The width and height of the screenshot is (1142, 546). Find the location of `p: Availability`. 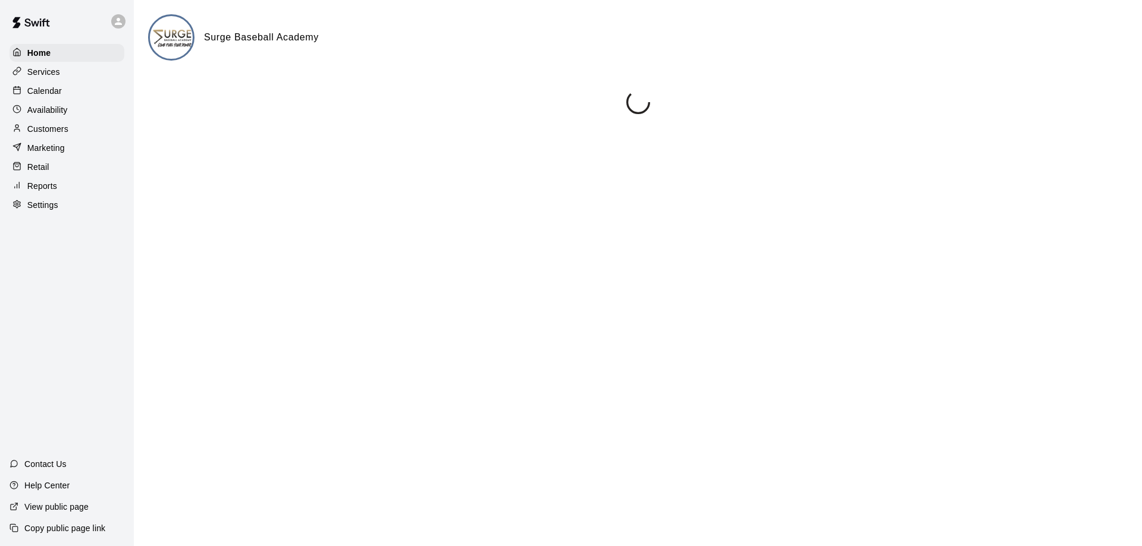

p: Availability is located at coordinates (48, 110).